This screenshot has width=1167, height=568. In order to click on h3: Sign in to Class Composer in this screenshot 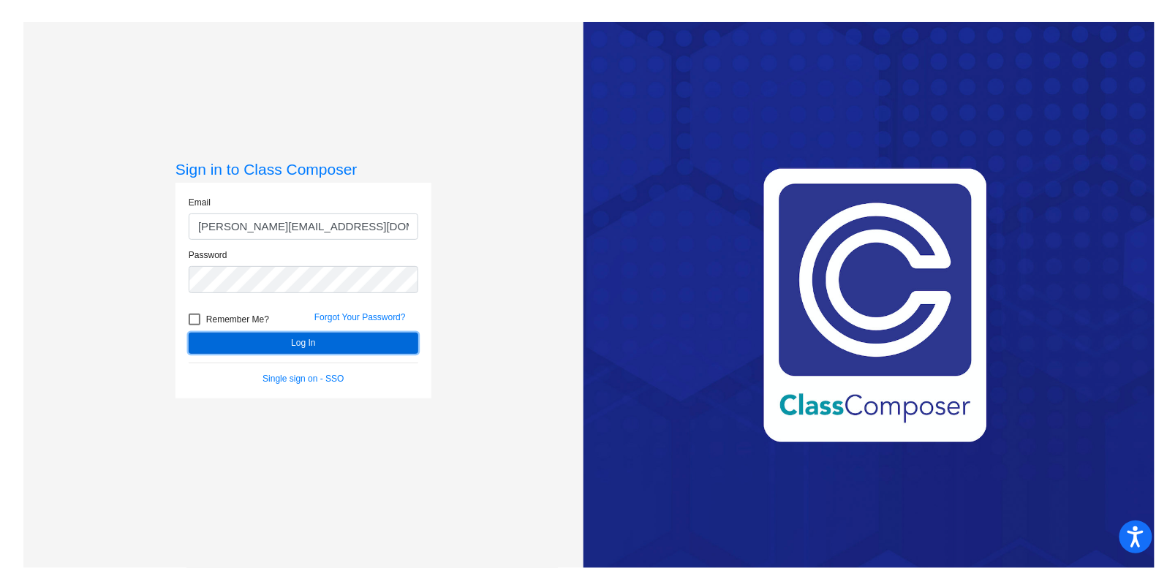, I will do `click(303, 169)`.